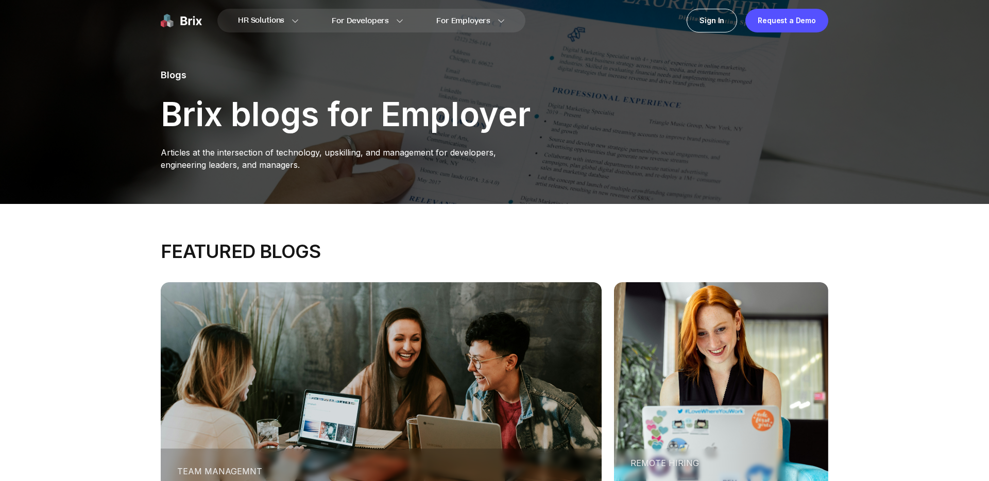 The width and height of the screenshot is (989, 481). I want to click on span: For Developers, so click(360, 21).